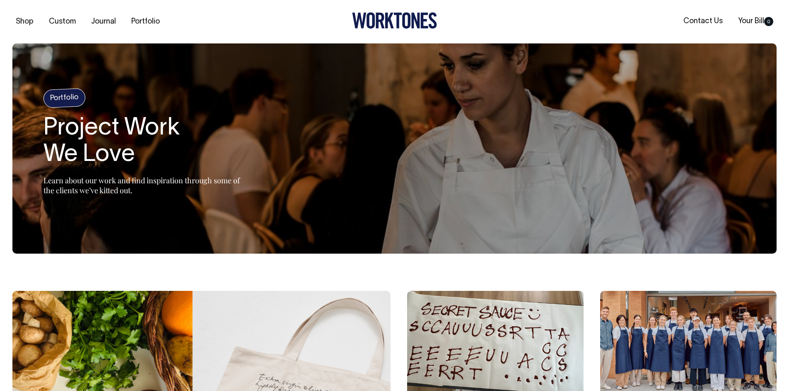 The height and width of the screenshot is (391, 789). Describe the element at coordinates (145, 22) in the screenshot. I see `a: Portfolio` at that location.